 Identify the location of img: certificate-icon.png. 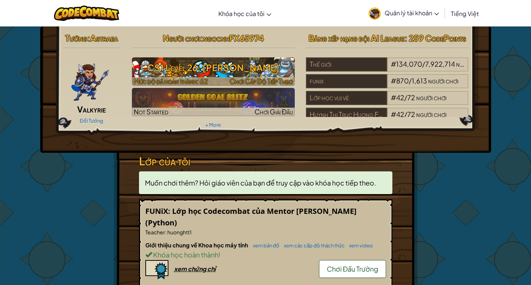
(157, 270).